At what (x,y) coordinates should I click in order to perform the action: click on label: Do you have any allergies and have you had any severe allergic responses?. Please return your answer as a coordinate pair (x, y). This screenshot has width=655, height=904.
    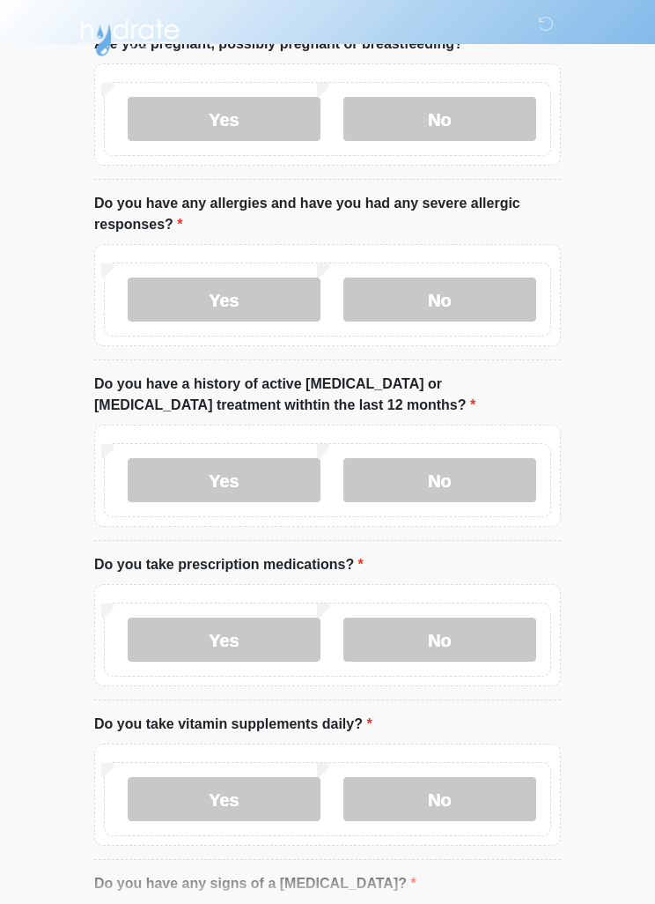
    Looking at the image, I should click on (328, 214).